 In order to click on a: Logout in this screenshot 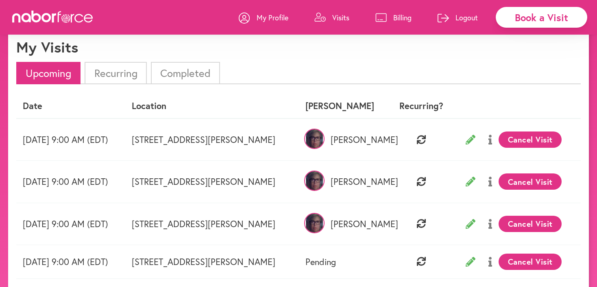, I will do `click(457, 17)`.